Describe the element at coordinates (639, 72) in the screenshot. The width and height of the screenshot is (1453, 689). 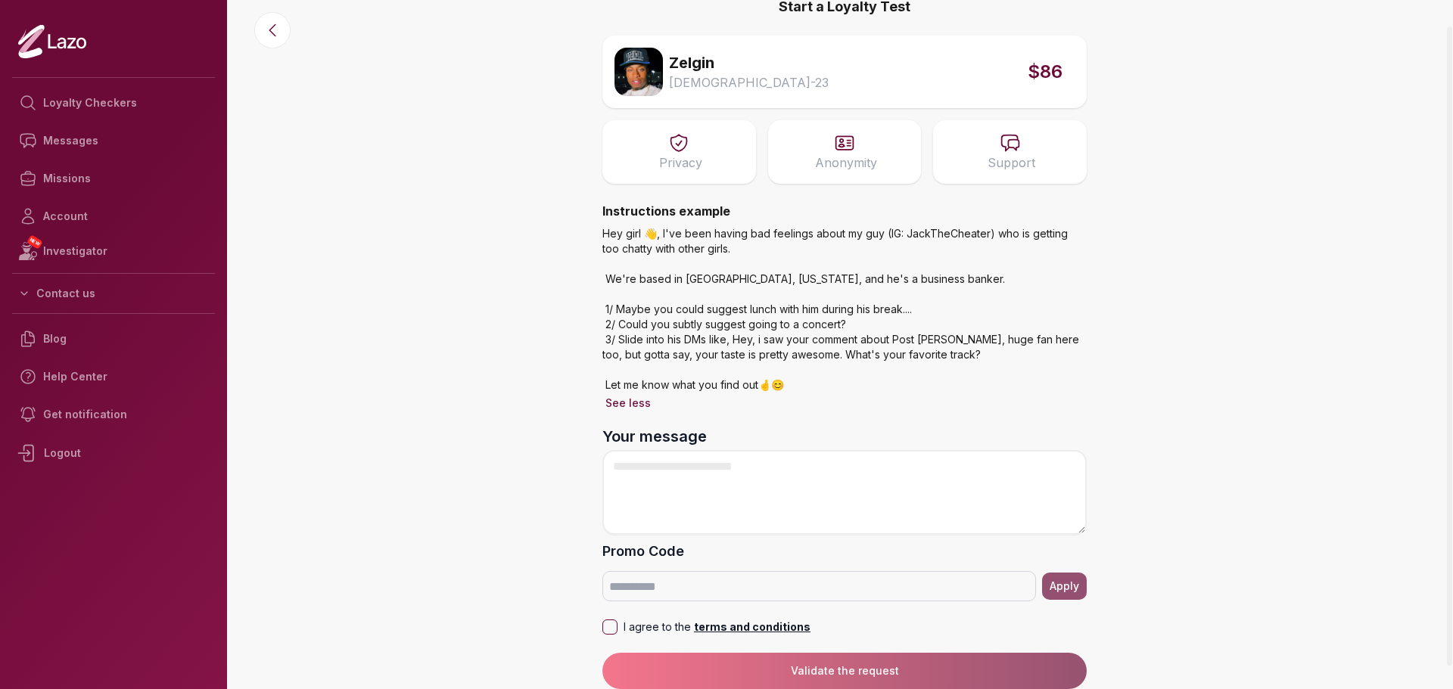
I see `img: 0365254a-6e5b-4f55-9cb8-430b5b64b39c` at that location.